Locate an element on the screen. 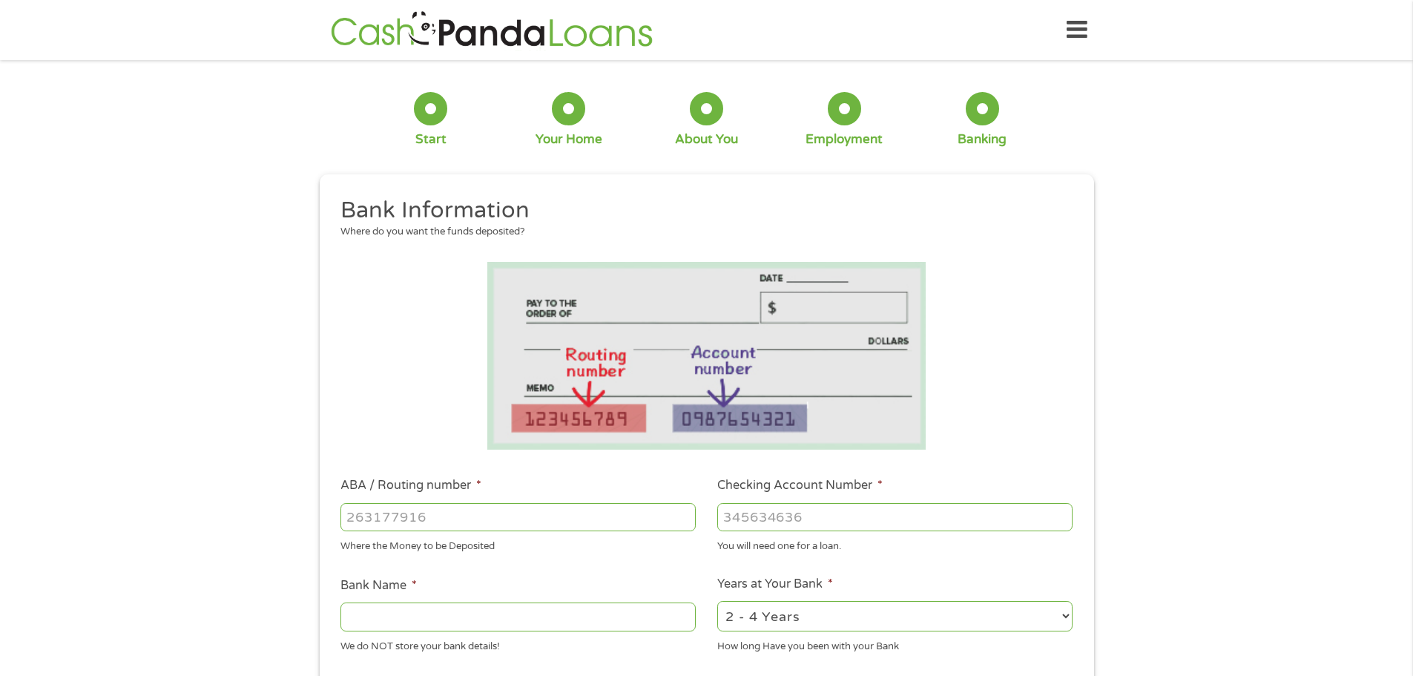 Image resolution: width=1413 pixels, height=676 pixels. div: How long Have you been with your Bank is located at coordinates (894, 643).